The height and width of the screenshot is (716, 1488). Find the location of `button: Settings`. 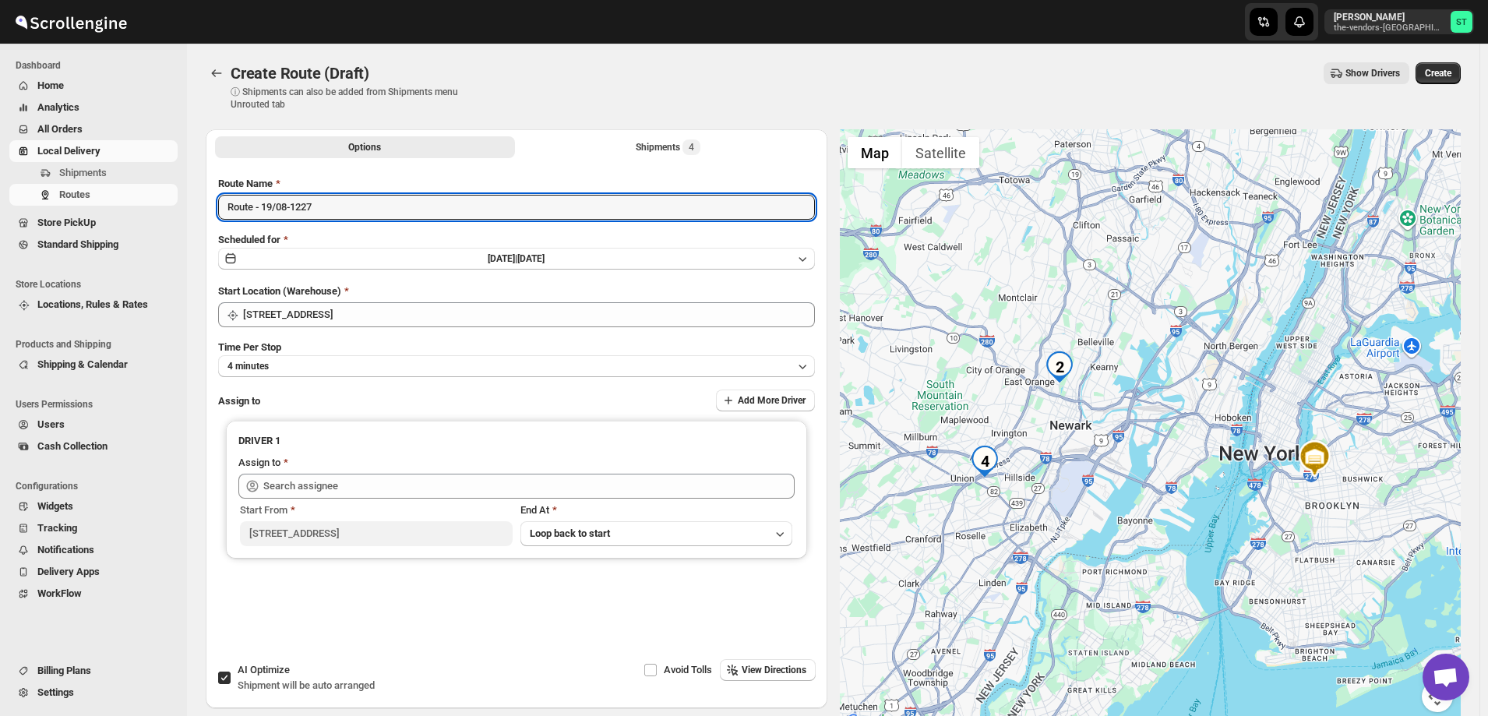

button: Settings is located at coordinates (93, 692).